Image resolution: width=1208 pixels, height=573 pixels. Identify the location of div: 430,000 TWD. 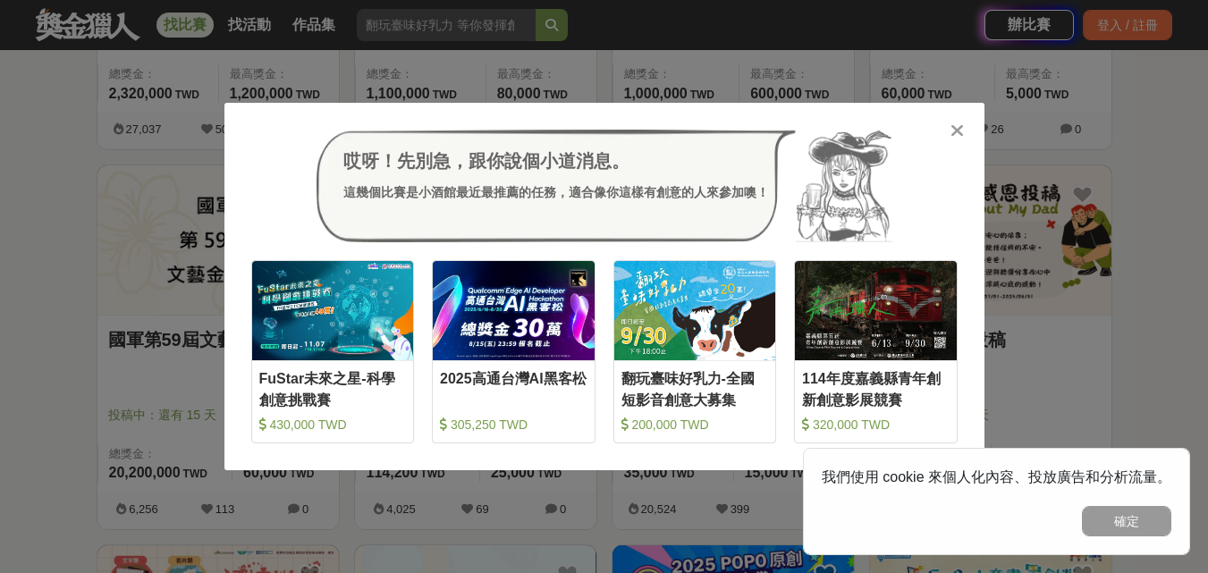
(333, 425).